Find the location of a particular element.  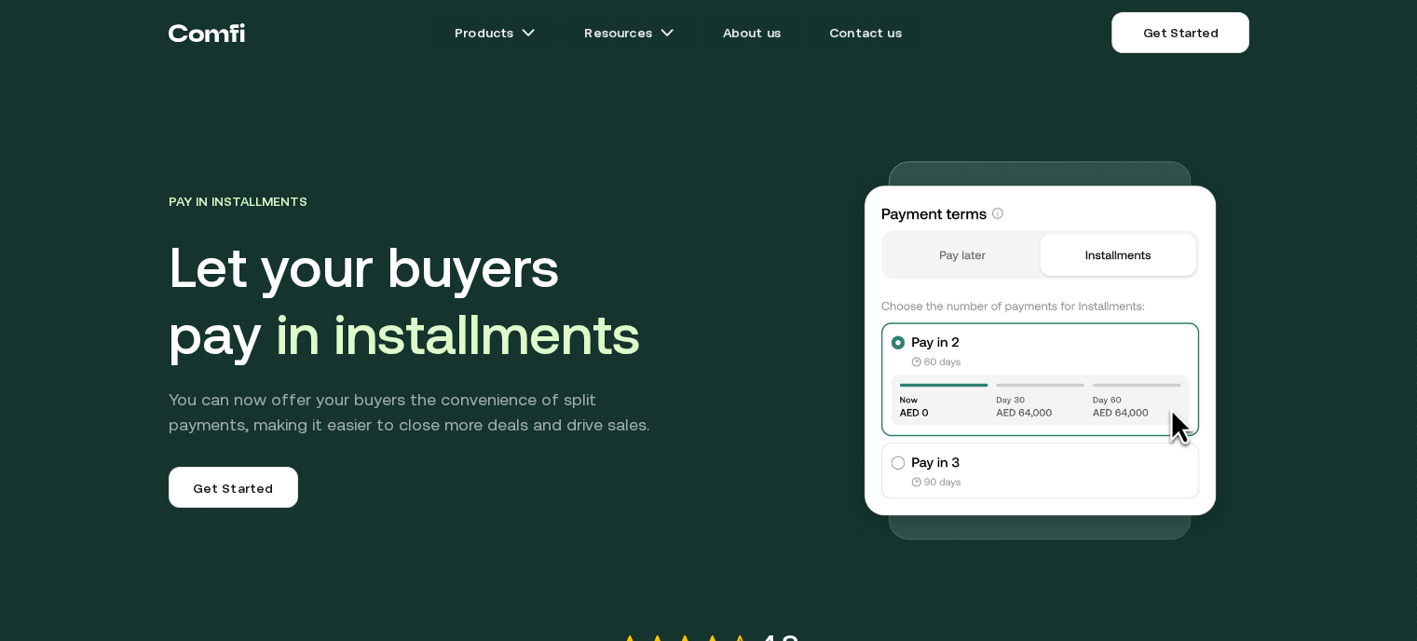

h1: Let your buyers pay is located at coordinates (485, 301).